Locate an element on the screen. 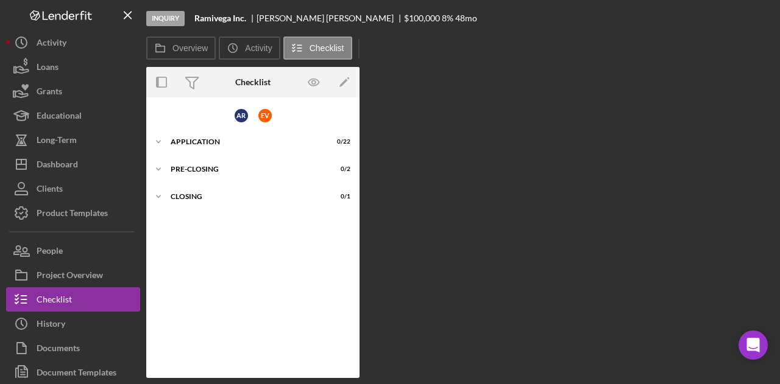 The width and height of the screenshot is (780, 384). button: Dashboard is located at coordinates (73, 165).